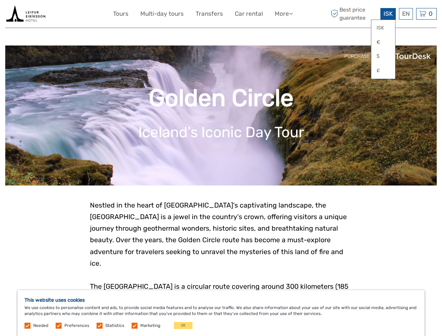 Image resolution: width=442 pixels, height=336 pixels. I want to click on button: Open LiveChat chat widget, so click(85, 15).